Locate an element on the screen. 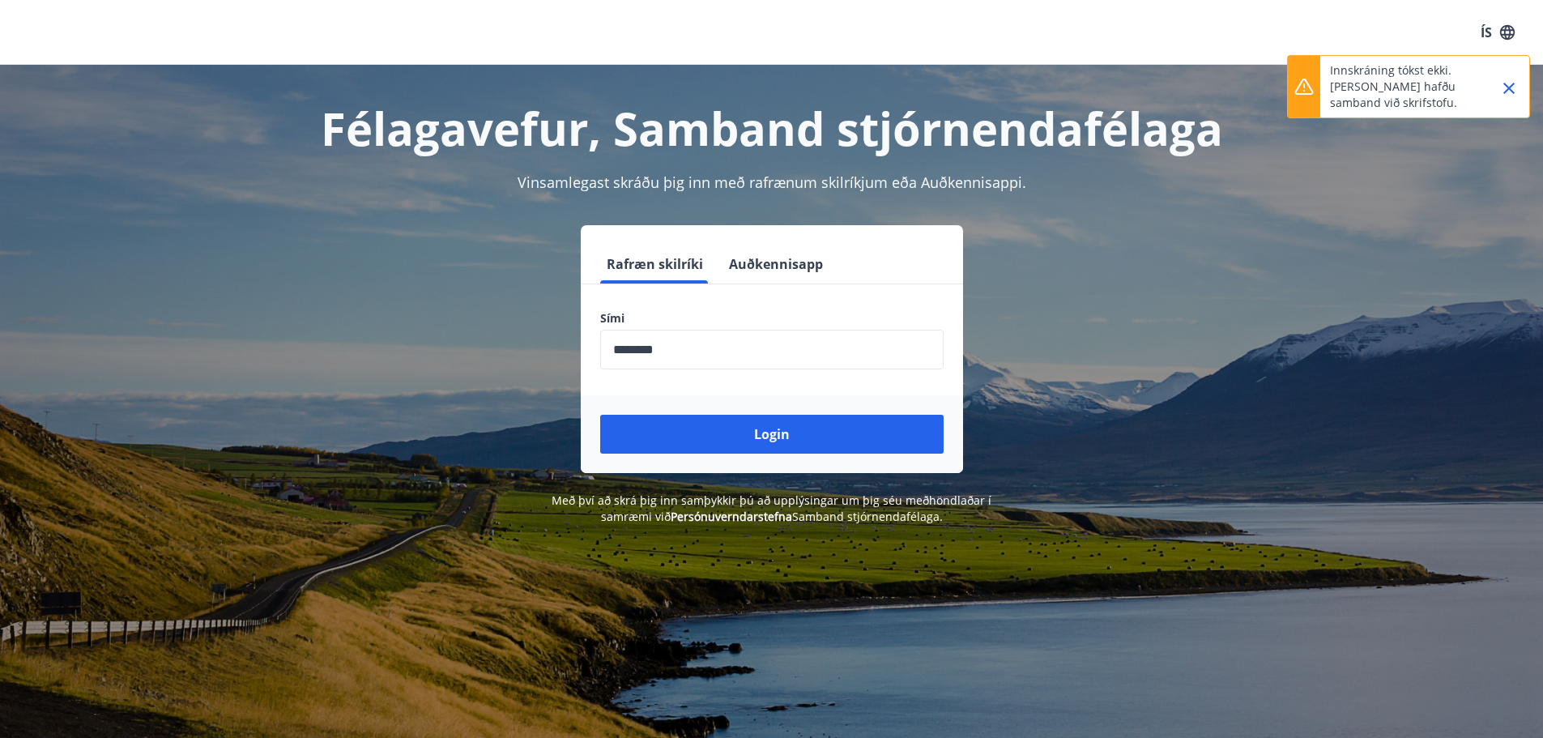 The height and width of the screenshot is (738, 1543). h1: Félagavefur, Samband stjórnendafélaga is located at coordinates (772, 128).